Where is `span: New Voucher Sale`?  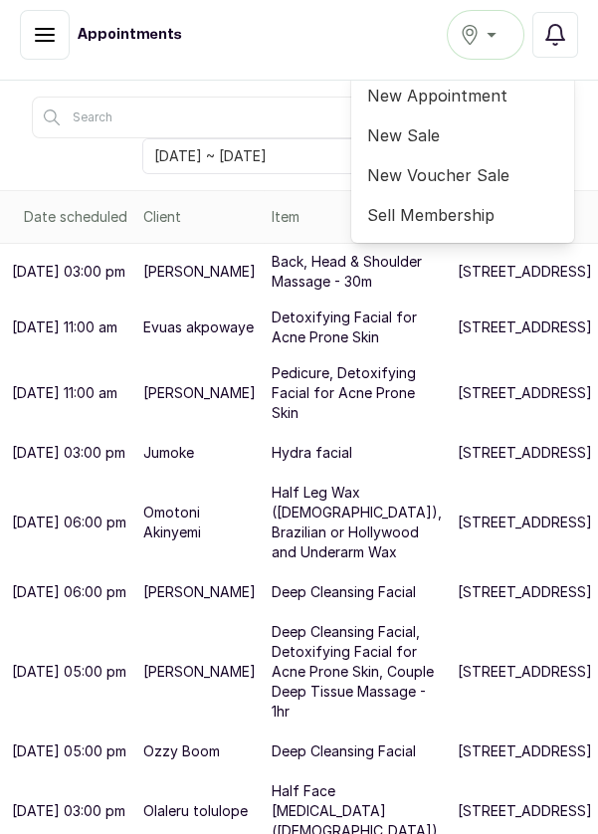 span: New Voucher Sale is located at coordinates (463, 175).